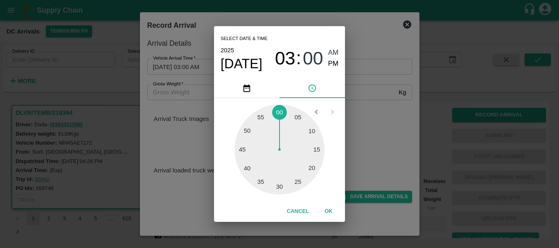 The height and width of the screenshot is (248, 559). Describe the element at coordinates (312, 88) in the screenshot. I see `button: pick time` at that location.